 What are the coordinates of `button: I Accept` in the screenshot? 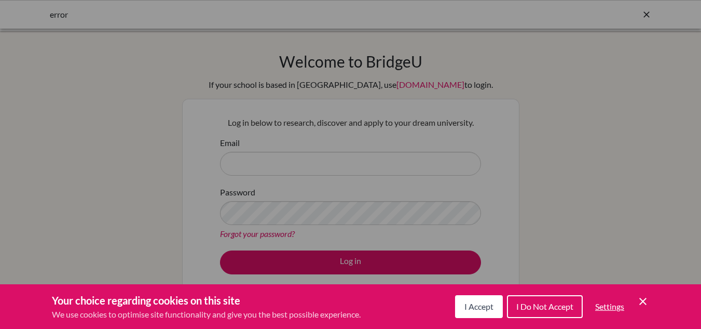 It's located at (479, 306).